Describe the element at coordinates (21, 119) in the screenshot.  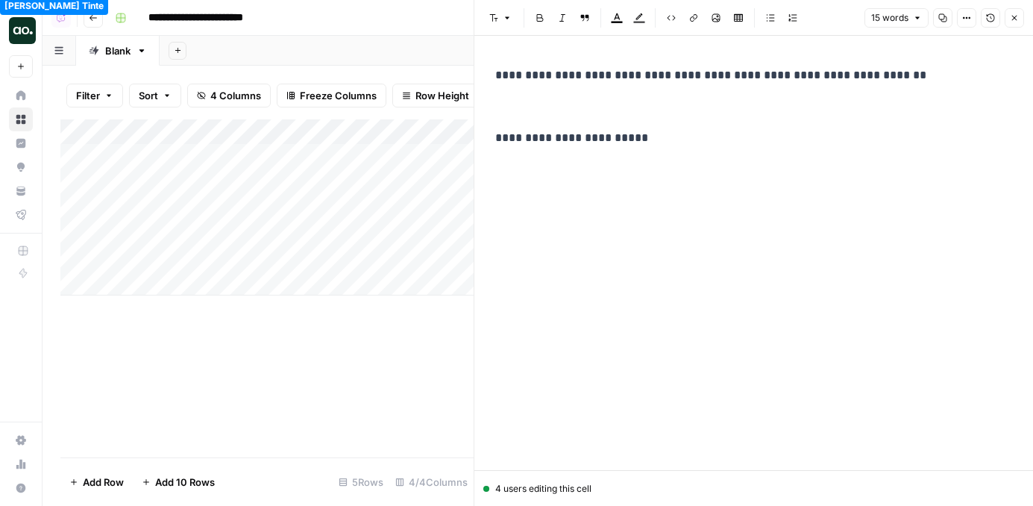
I see `a: Browse` at that location.